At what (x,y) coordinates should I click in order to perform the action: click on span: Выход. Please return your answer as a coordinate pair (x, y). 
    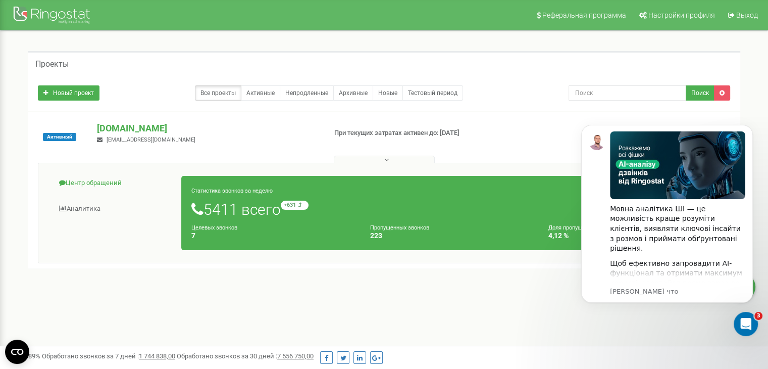
    Looking at the image, I should click on (747, 15).